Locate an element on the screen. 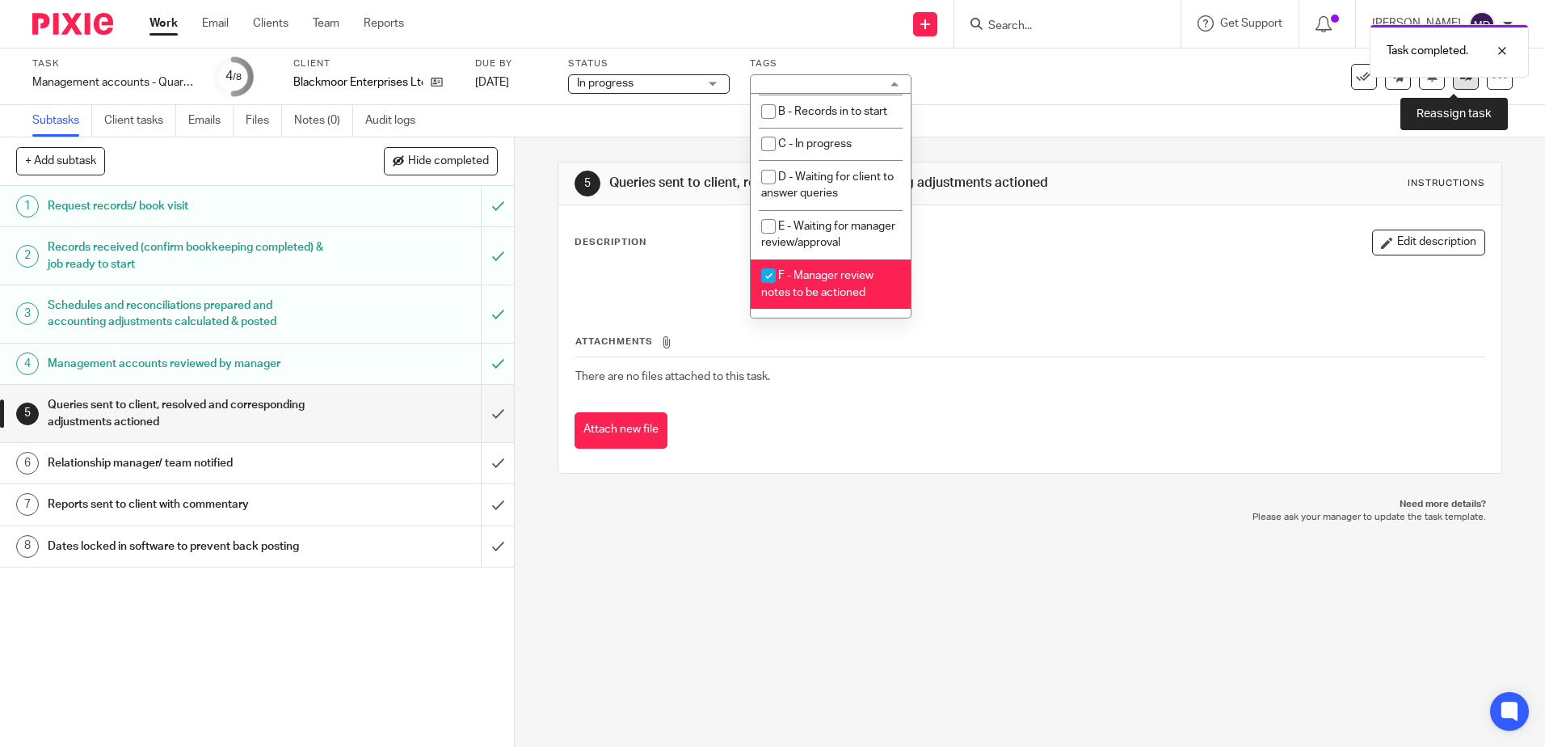 The image size is (1545, 747). p: Blackmoor Enterprises Ltd is located at coordinates (358, 82).